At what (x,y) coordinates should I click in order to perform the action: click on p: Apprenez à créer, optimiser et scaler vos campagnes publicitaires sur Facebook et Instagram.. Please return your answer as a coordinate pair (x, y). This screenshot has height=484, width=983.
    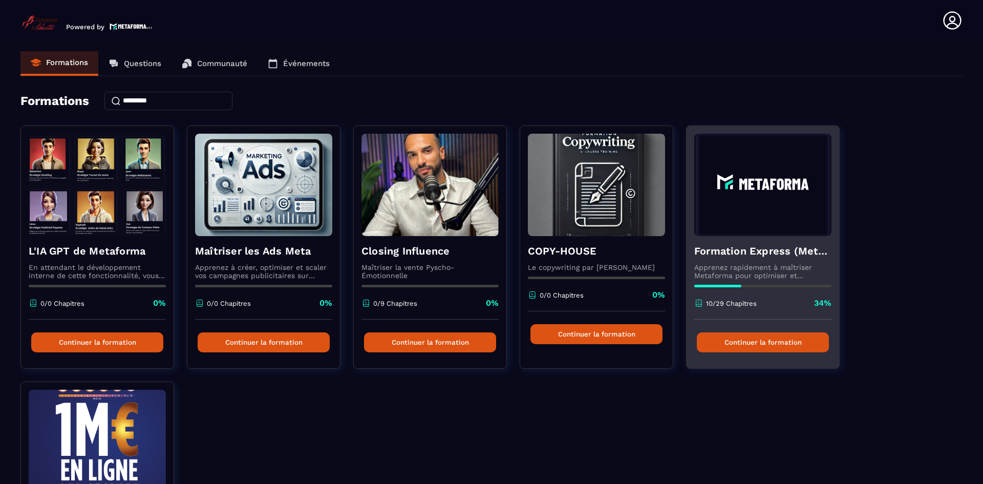
    Looking at the image, I should click on (264, 271).